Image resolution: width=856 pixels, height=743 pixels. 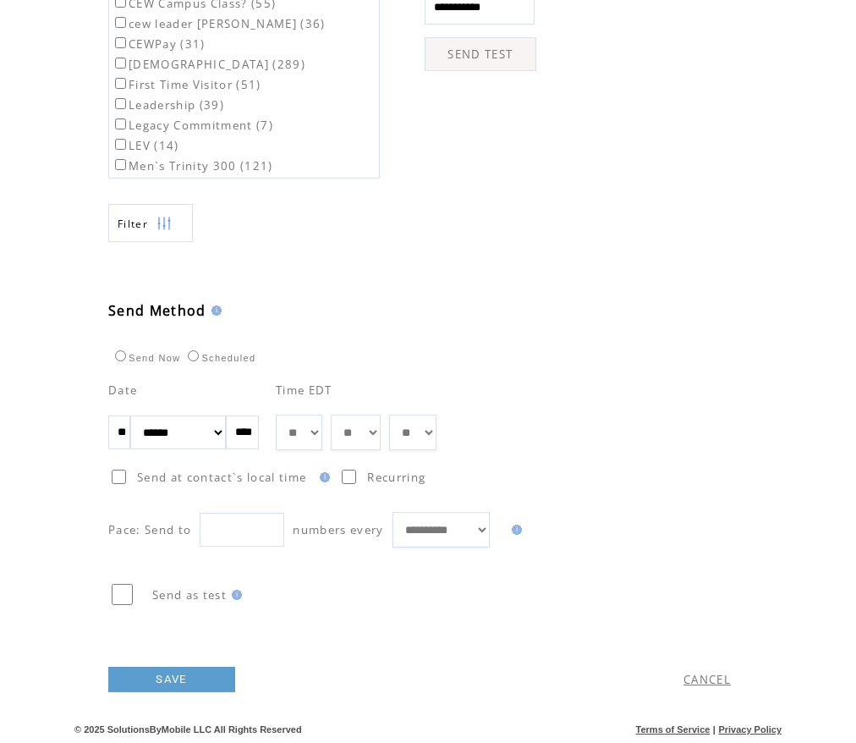 I want to click on input: CEWPay (31), so click(x=120, y=42).